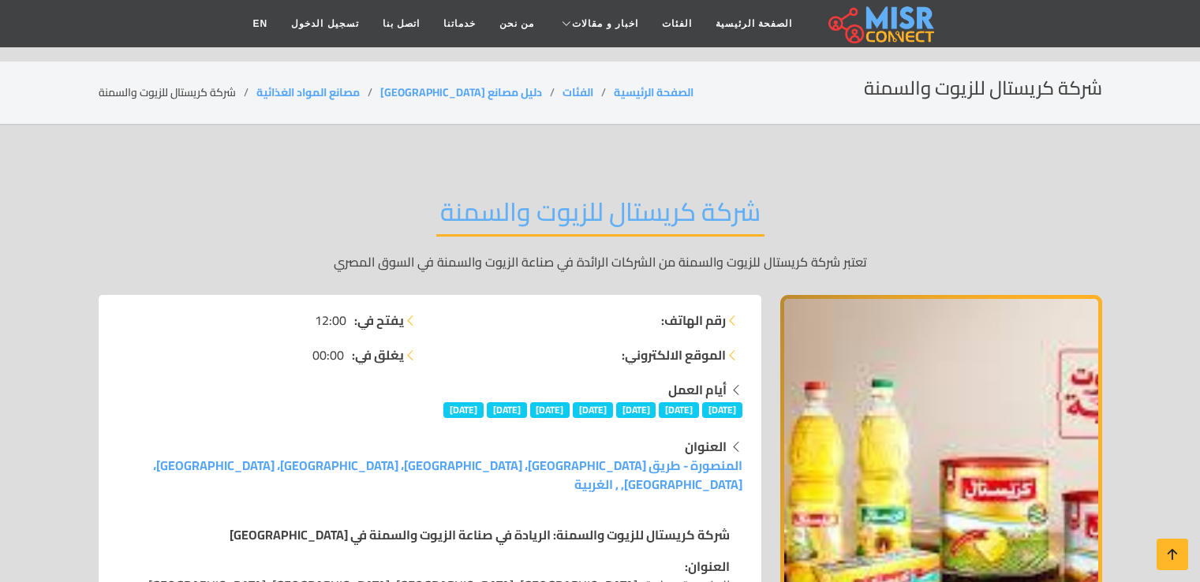 This screenshot has height=582, width=1200. What do you see at coordinates (308, 92) in the screenshot?
I see `a: مصانع المواد الغذائية` at bounding box center [308, 92].